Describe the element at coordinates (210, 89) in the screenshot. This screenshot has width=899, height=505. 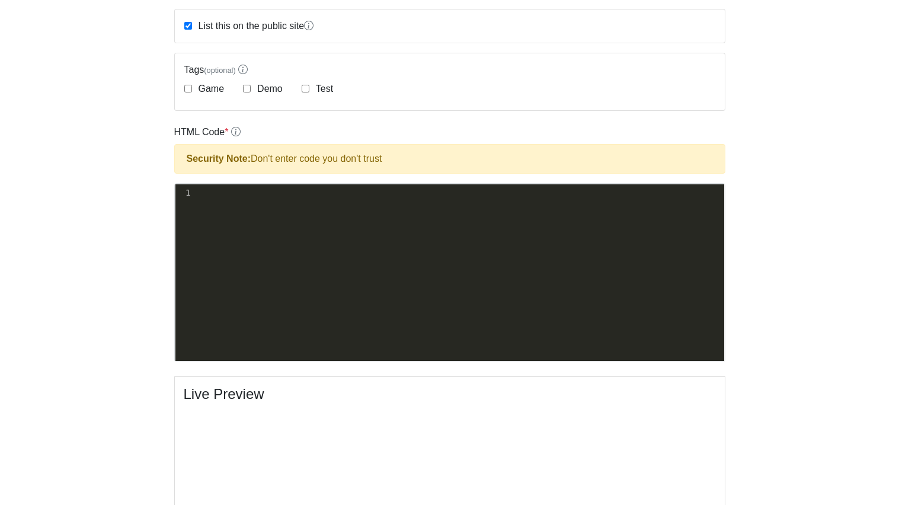
I see `label: Game` at that location.